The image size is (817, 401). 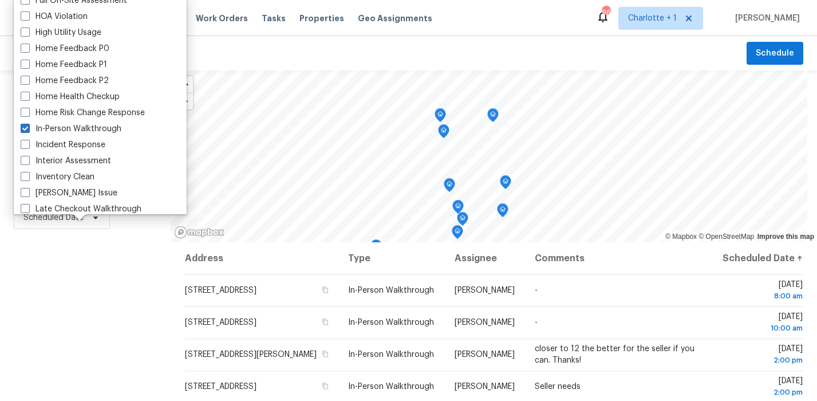 I want to click on label: Home Health Checkup, so click(x=70, y=97).